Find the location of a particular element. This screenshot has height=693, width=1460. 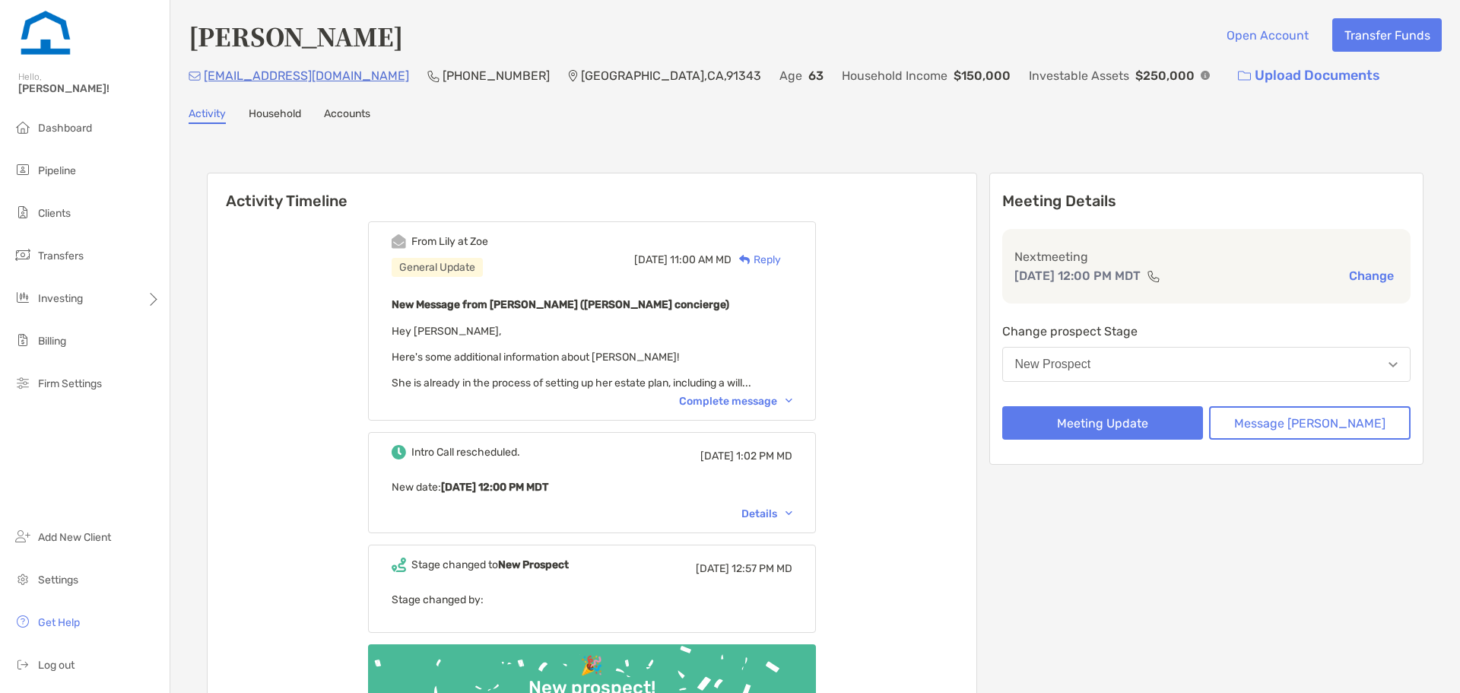

p: New date : is located at coordinates (592, 487).